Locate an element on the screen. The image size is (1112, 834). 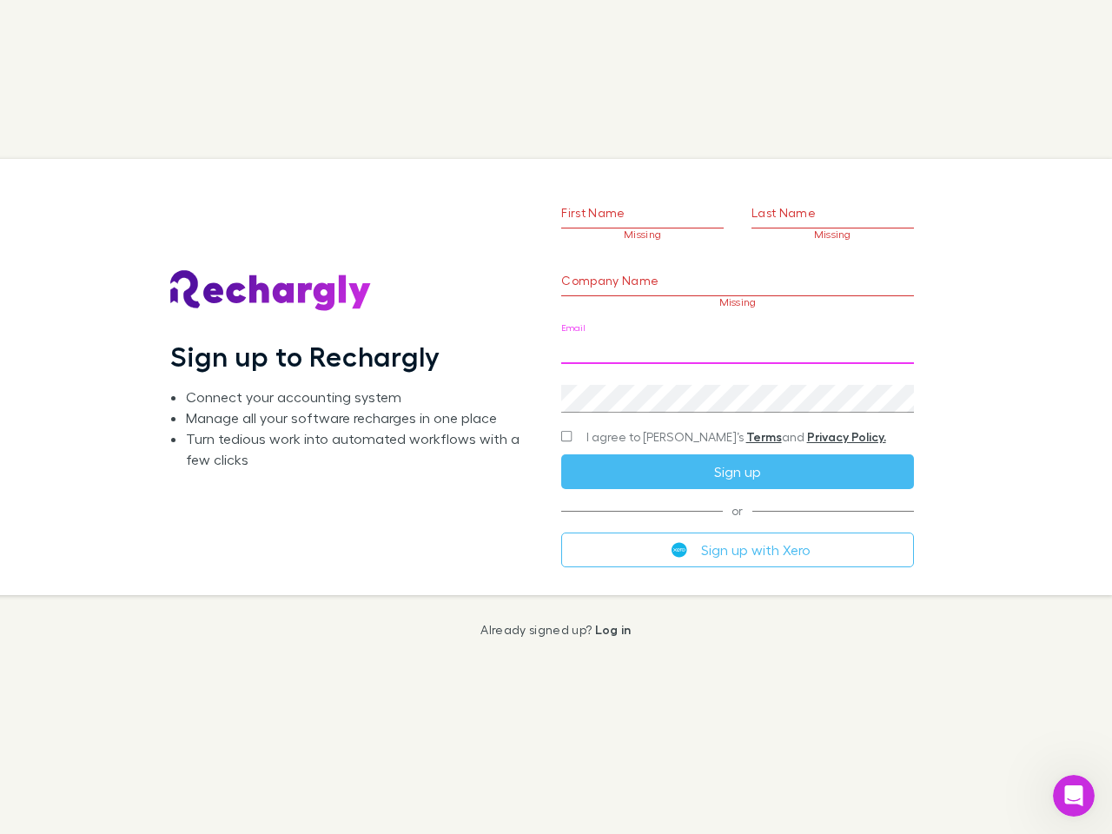
h1: Sign up to Rechargly is located at coordinates (305, 356).